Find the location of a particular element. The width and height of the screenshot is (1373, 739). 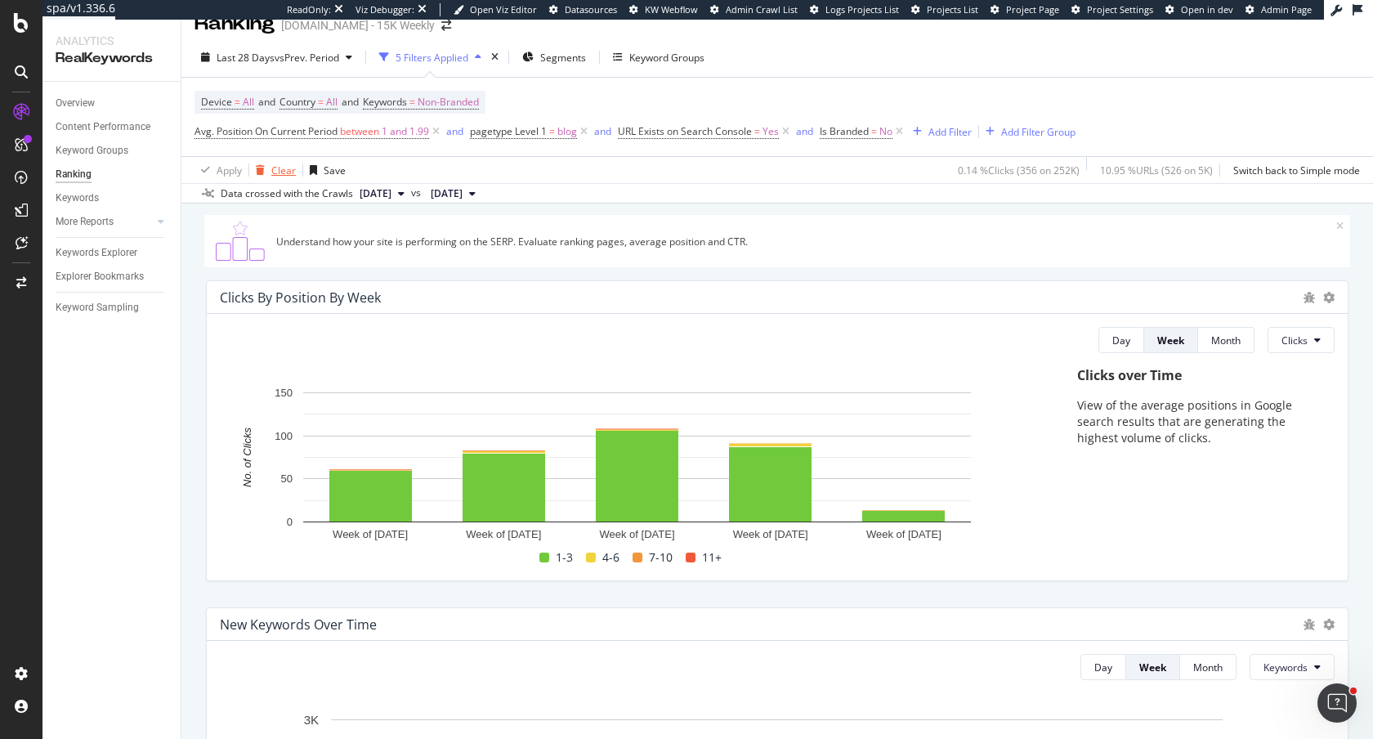

text: 50 is located at coordinates (287, 479).